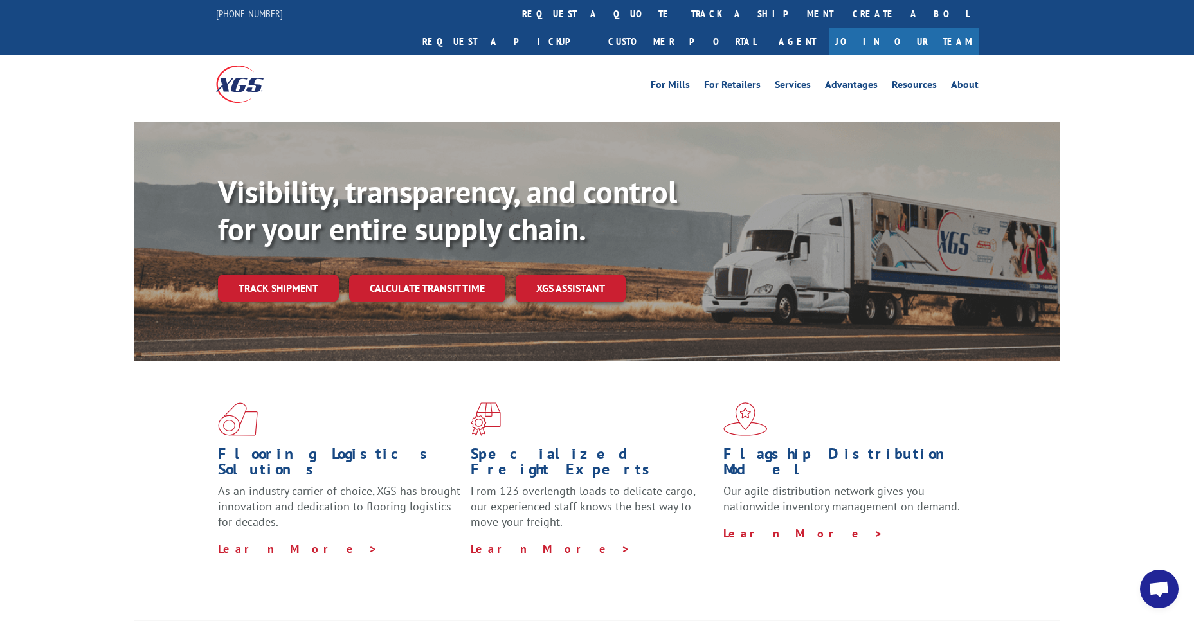  I want to click on a: Resources, so click(915, 87).